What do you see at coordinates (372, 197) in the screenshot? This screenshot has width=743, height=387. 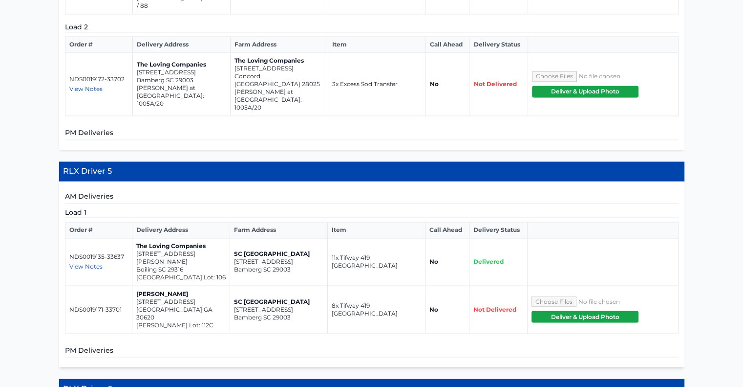 I see `h5: AM Deliveries` at bounding box center [372, 197].